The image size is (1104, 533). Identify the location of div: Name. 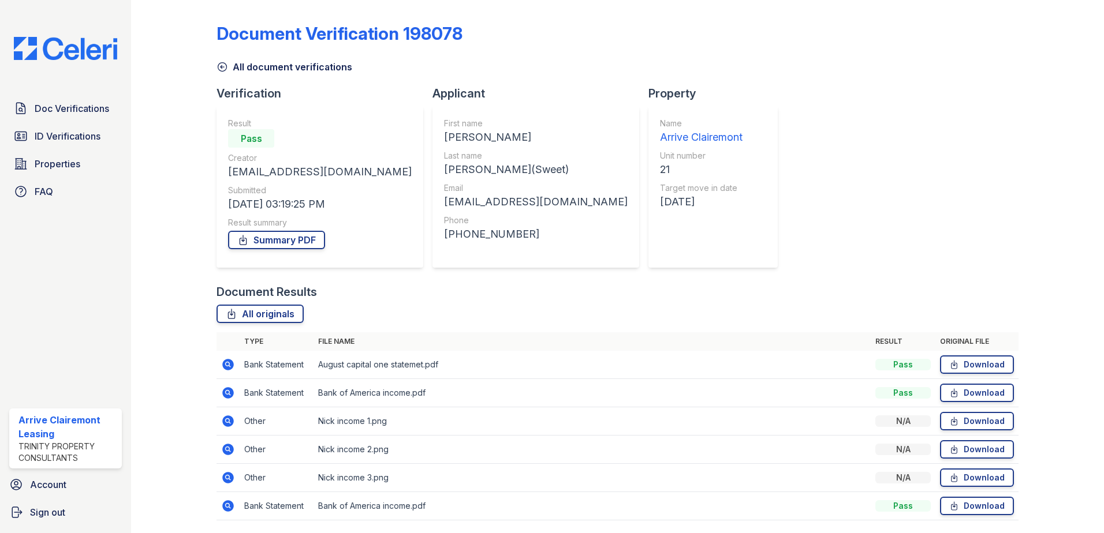
(701, 124).